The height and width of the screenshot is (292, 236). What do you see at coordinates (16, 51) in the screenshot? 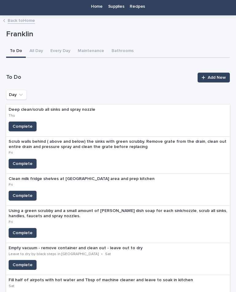
I see `button: To Do` at bounding box center [16, 51].